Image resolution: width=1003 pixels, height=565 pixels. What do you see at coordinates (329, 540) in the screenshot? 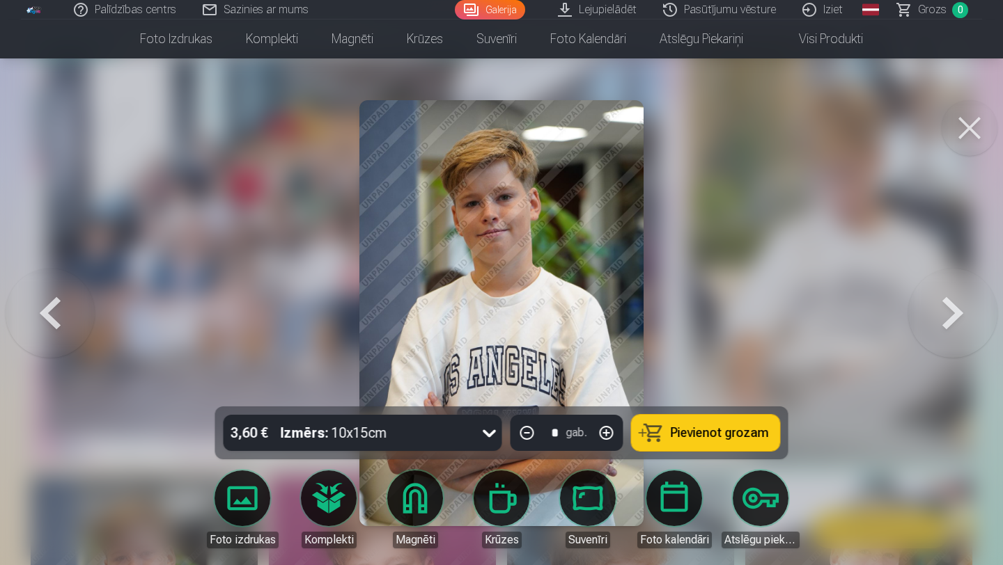
I see `div: Komplekti` at bounding box center [329, 540].